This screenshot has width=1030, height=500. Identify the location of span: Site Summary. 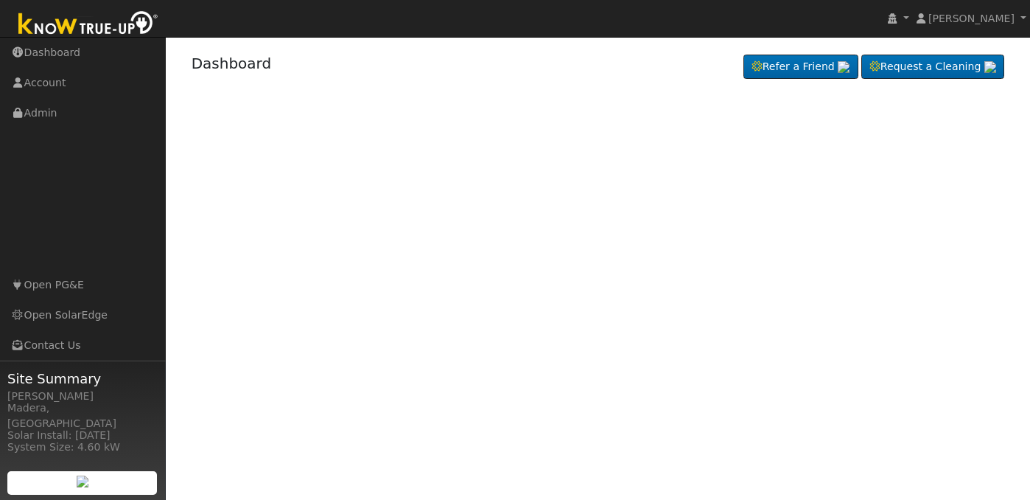
(83, 378).